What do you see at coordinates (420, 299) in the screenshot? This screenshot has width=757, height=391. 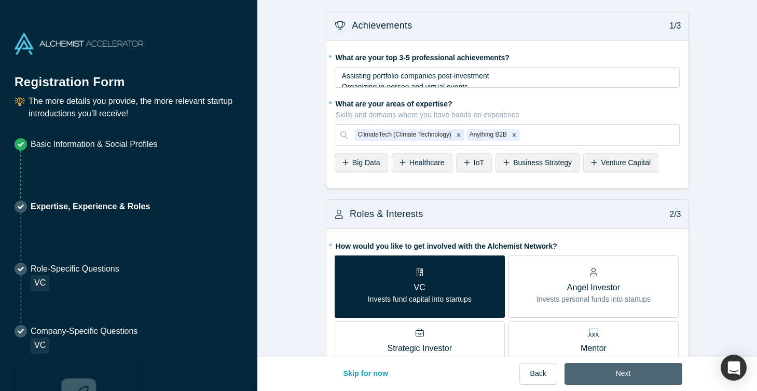 I see `p: Invests fund capital into startups` at bounding box center [420, 299].